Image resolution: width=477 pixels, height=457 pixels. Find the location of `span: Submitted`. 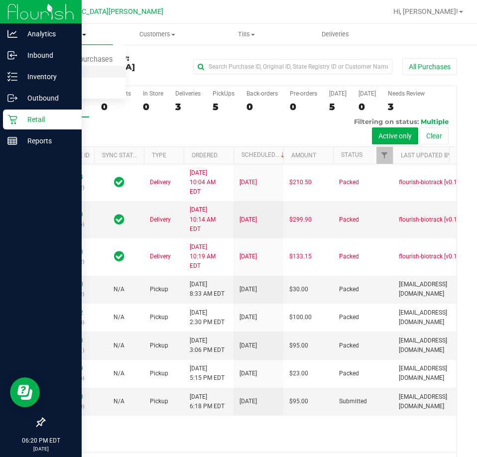

span: Submitted is located at coordinates (353, 402).